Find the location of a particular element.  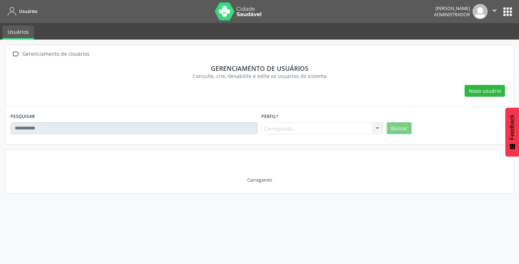

span: Administrador is located at coordinates (452, 14).